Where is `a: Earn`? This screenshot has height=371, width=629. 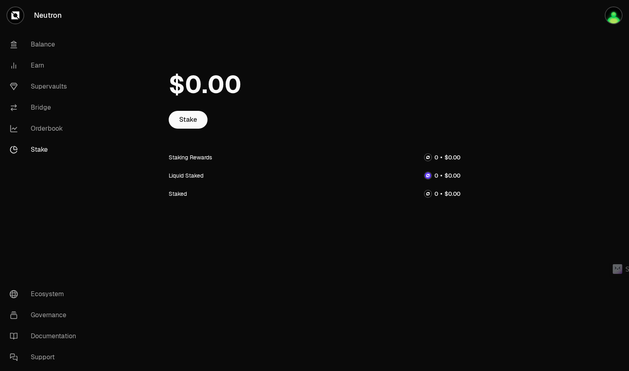
a: Earn is located at coordinates (45, 66).